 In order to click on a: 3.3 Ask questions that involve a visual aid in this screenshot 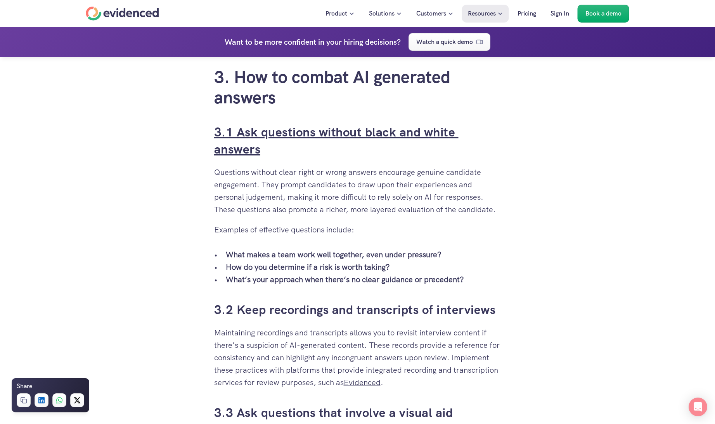, I will do `click(334, 412)`.